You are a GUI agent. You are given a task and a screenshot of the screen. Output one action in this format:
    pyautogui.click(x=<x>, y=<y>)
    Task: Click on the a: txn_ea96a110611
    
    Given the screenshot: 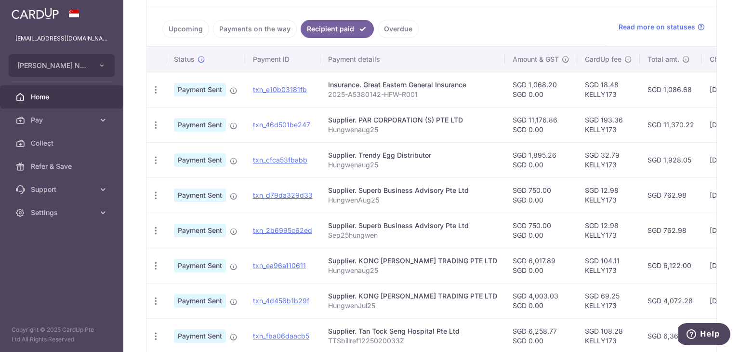 What is the action you would take?
    pyautogui.click(x=280, y=265)
    